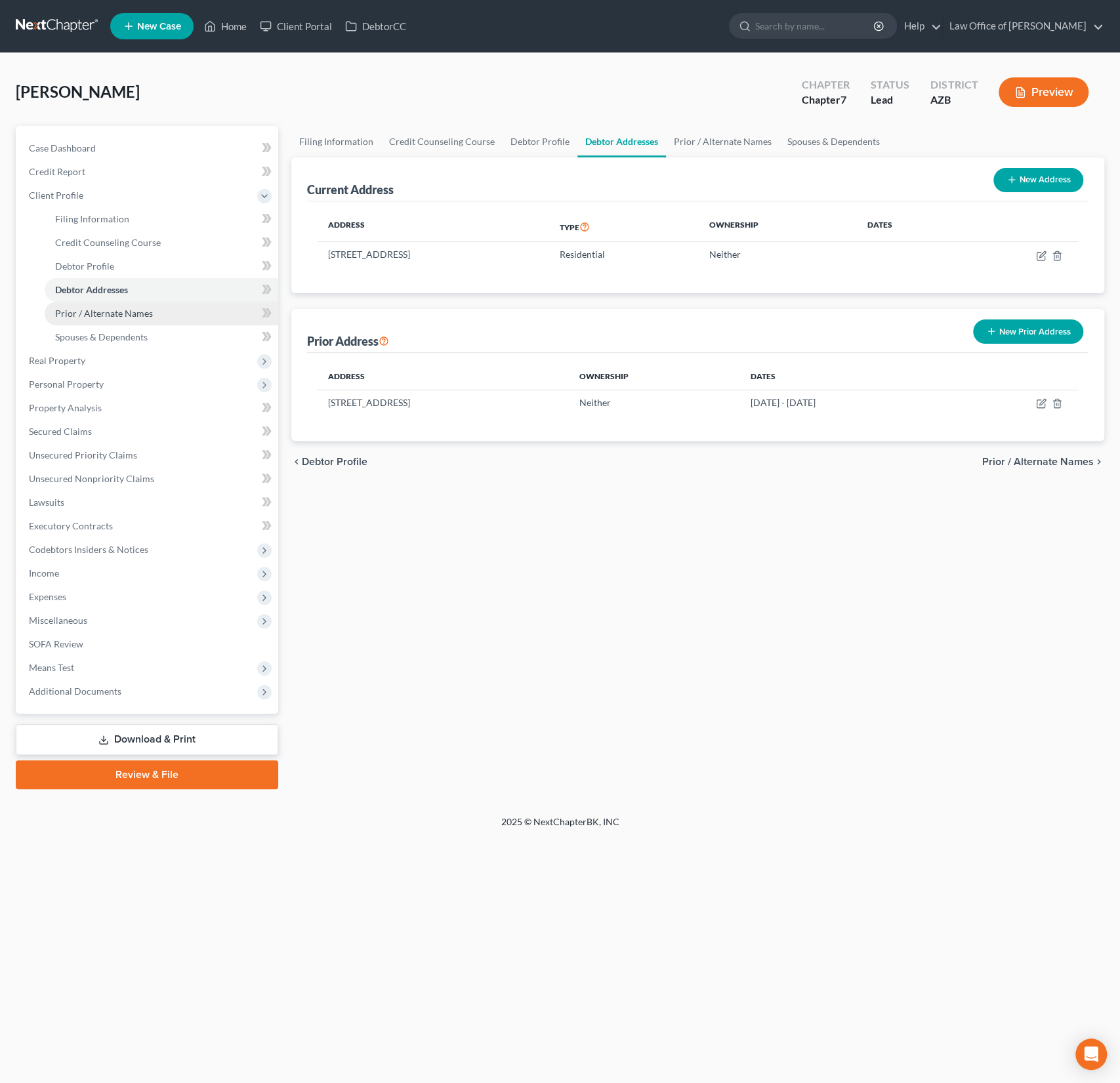 Image resolution: width=1120 pixels, height=1083 pixels. Describe the element at coordinates (75, 691) in the screenshot. I see `span: Additional Documents` at that location.